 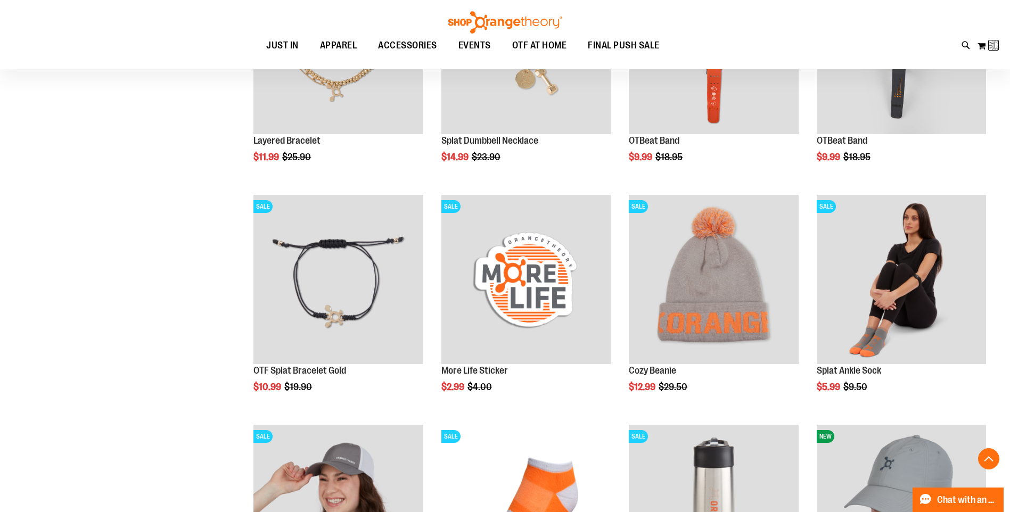 What do you see at coordinates (297, 157) in the screenshot?
I see `span: $25.90` at bounding box center [297, 157].